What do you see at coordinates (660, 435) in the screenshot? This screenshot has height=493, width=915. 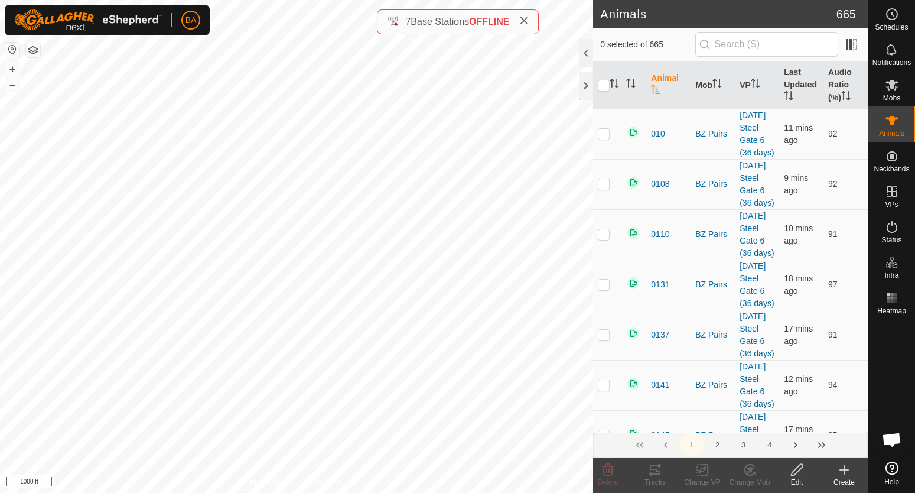 I see `span: 0145` at bounding box center [660, 435].